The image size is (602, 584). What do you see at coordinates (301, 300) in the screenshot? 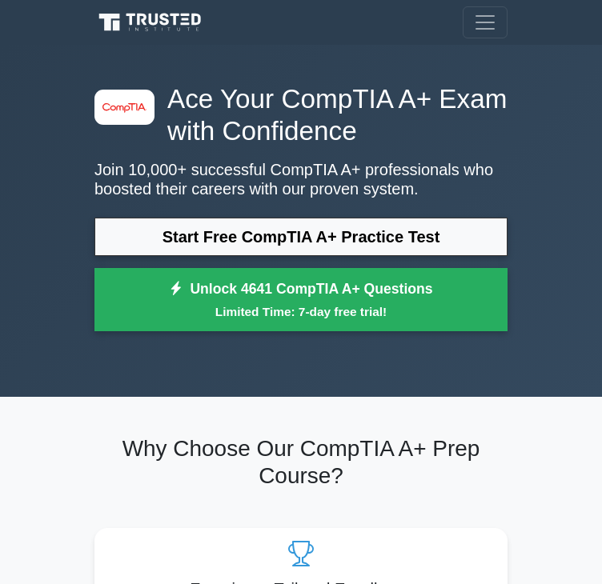
I see `a: Unlock 4641 CompTIA A+ QuestionsLimited Time: 7-day free trial!` at bounding box center [301, 300].